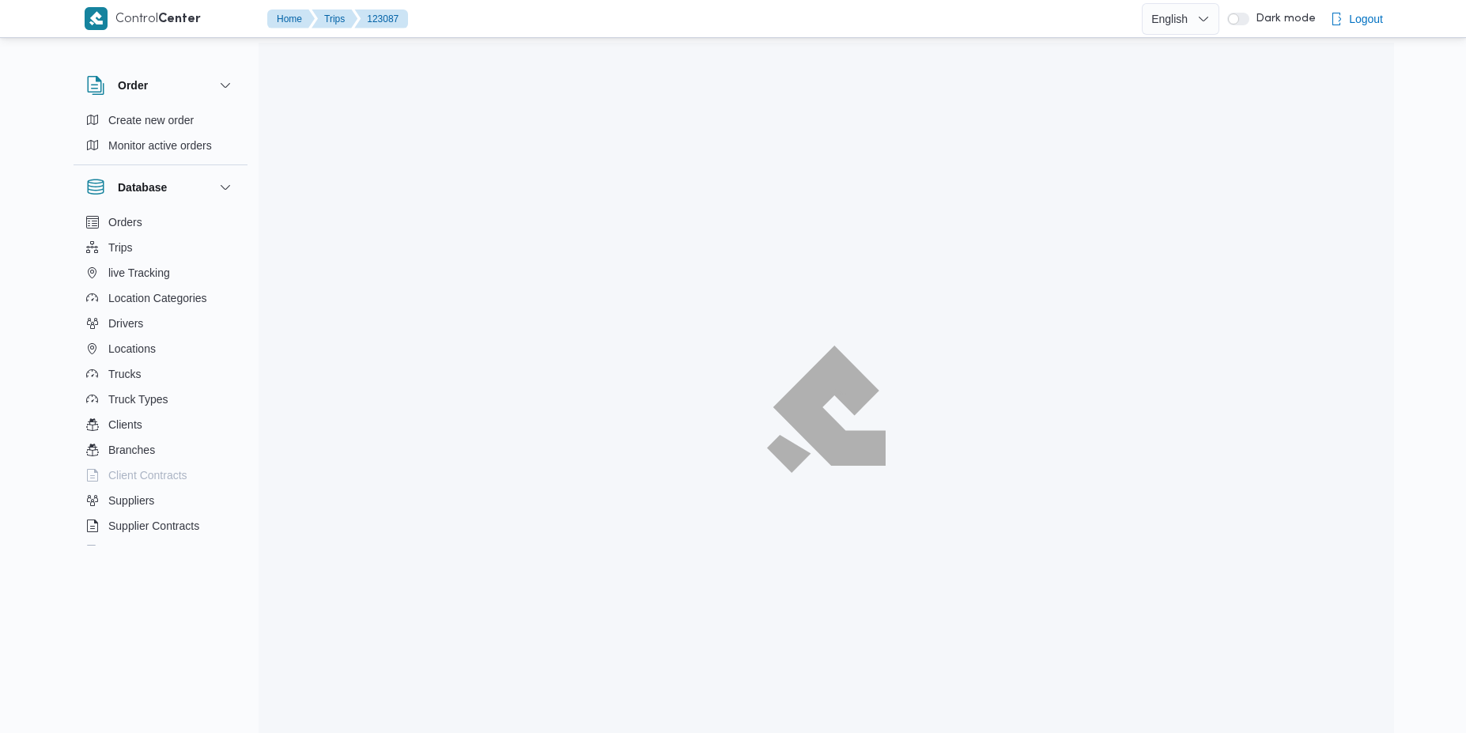 The width and height of the screenshot is (1466, 733). I want to click on button: live Tracking, so click(161, 273).